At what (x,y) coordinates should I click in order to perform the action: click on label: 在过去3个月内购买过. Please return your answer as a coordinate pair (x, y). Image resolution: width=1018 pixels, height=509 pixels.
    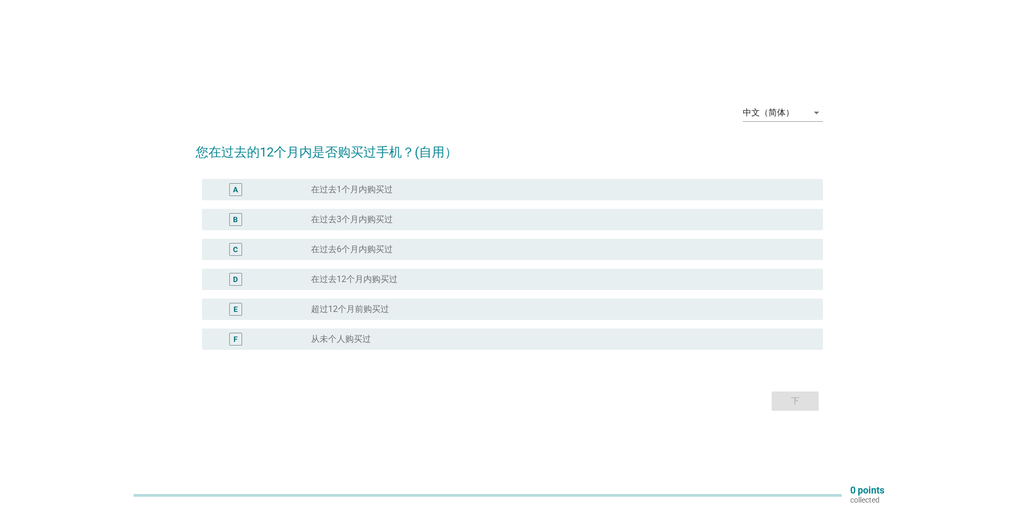
    Looking at the image, I should click on (352, 220).